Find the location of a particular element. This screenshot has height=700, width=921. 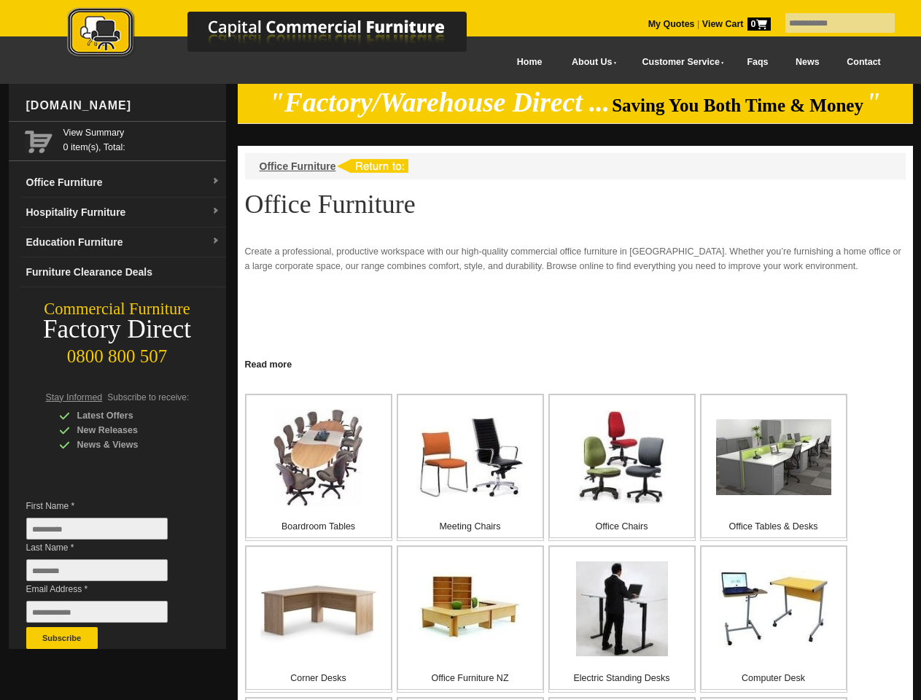

a: Meeting Chairs Meeting Chairs is located at coordinates (470, 467).